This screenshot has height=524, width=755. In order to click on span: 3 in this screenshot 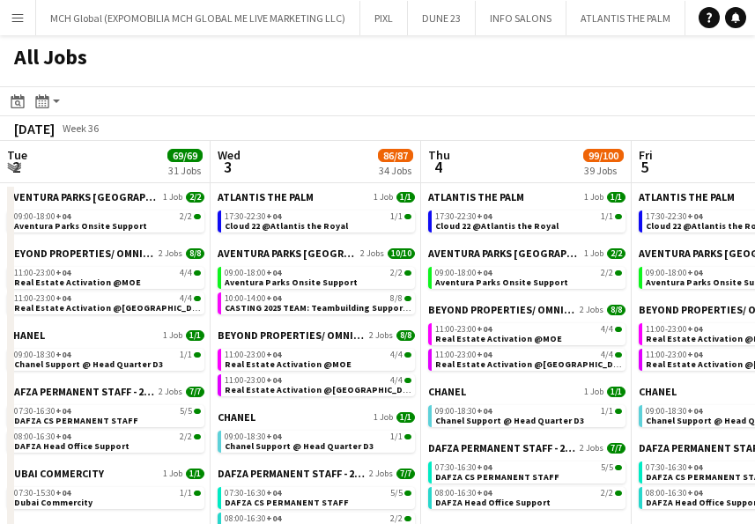, I will do `click(227, 167)`.